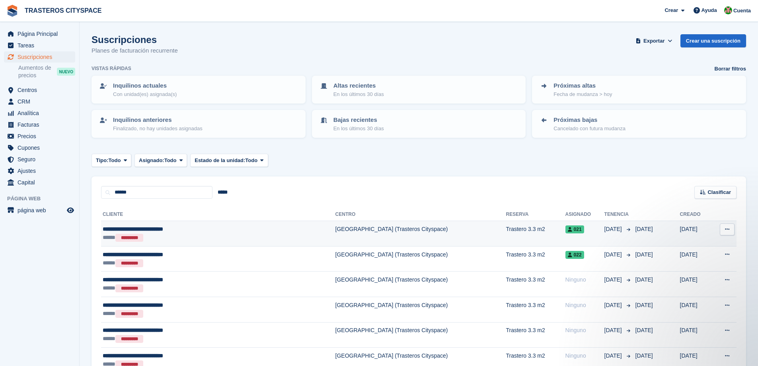 The width and height of the screenshot is (758, 366). I want to click on img: stora-icon-8386f47178a22dfd0bd8f6a31ec36ba5ce8667c1dd55bd0f319d3a0aa187defe.svg, so click(12, 11).